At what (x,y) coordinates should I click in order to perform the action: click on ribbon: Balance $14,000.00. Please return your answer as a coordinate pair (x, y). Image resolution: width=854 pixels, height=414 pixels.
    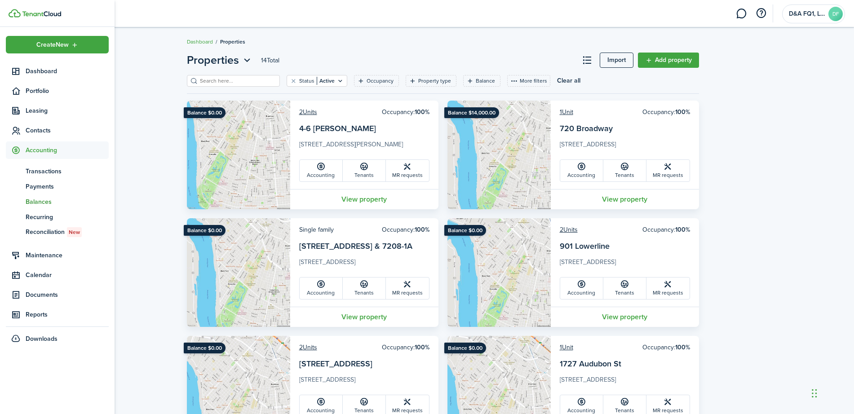
    Looking at the image, I should click on (472, 113).